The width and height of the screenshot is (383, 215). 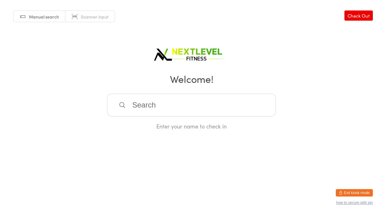 What do you see at coordinates (95, 17) in the screenshot?
I see `span: Scanner input` at bounding box center [95, 17].